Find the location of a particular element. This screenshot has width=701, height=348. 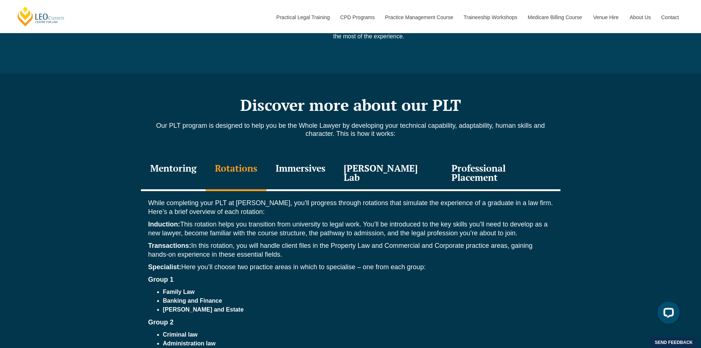

div: Mentoring is located at coordinates (173, 173).